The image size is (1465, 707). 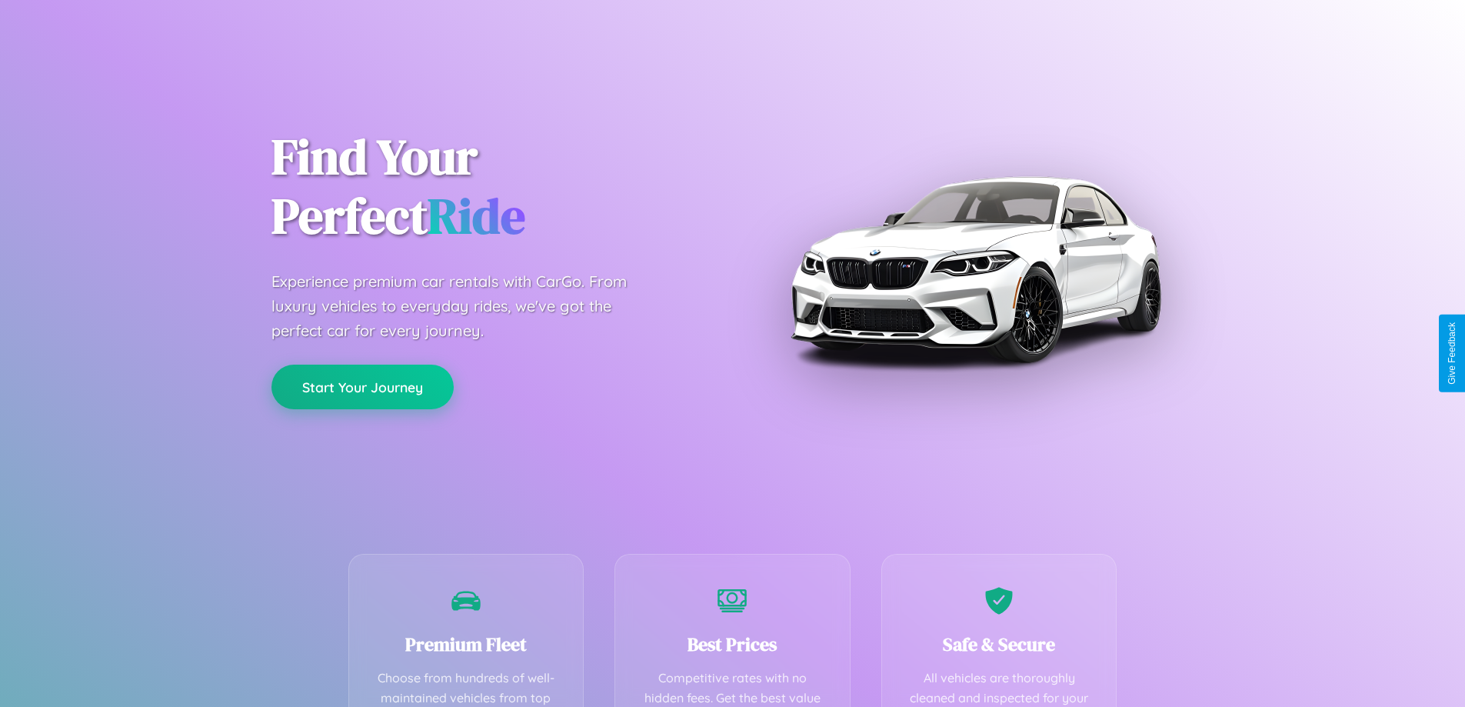 What do you see at coordinates (466, 644) in the screenshot?
I see `h3: Premium Fleet` at bounding box center [466, 644].